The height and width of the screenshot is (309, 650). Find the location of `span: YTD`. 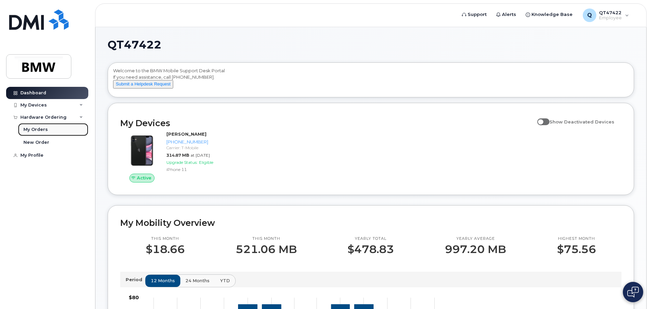

span: YTD is located at coordinates (225, 281).